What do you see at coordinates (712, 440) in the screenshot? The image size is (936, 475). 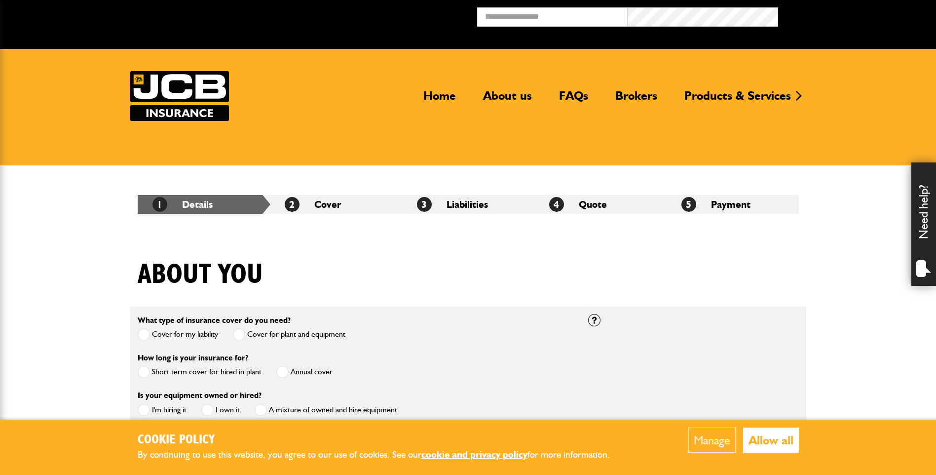 I see `button: Manage` at bounding box center [712, 440].